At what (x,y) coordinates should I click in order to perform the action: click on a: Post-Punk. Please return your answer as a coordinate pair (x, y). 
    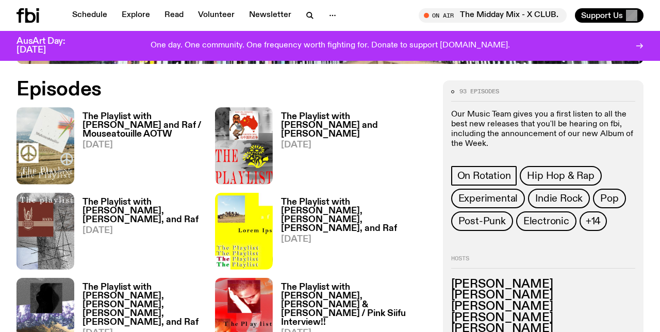
    Looking at the image, I should click on (482, 221).